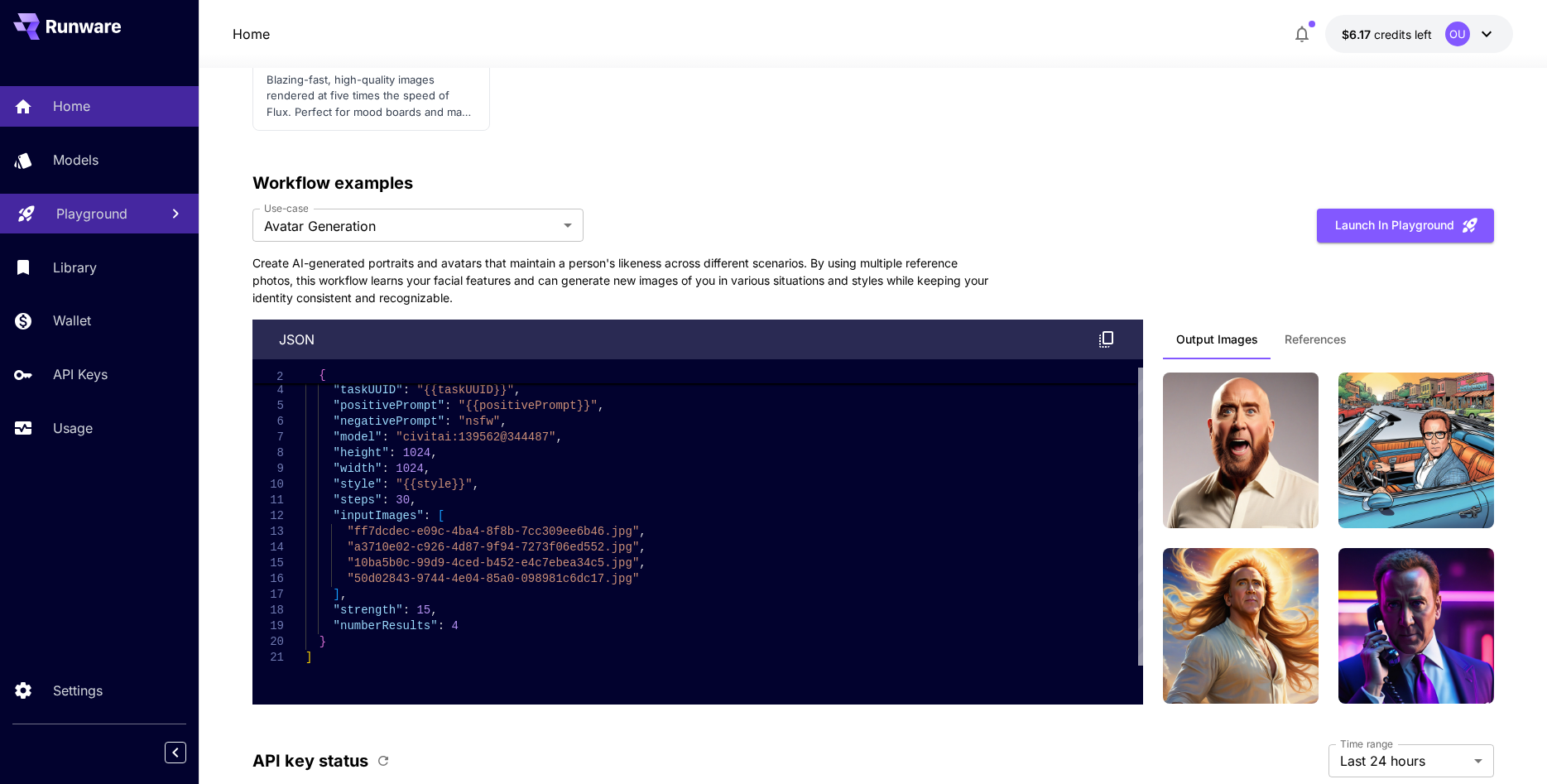 The image size is (1547, 784). What do you see at coordinates (268, 531) in the screenshot?
I see `div: 13` at bounding box center [268, 531].